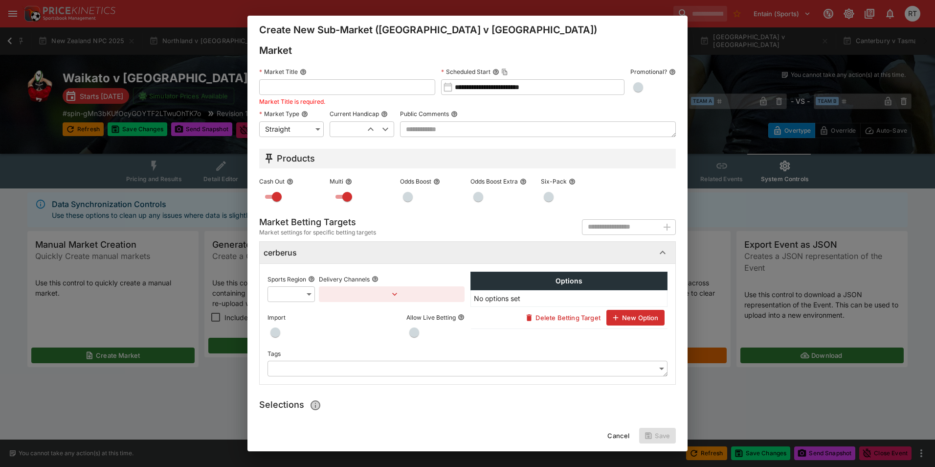  Describe the element at coordinates (274, 353) in the screenshot. I see `p: Tags` at that location.